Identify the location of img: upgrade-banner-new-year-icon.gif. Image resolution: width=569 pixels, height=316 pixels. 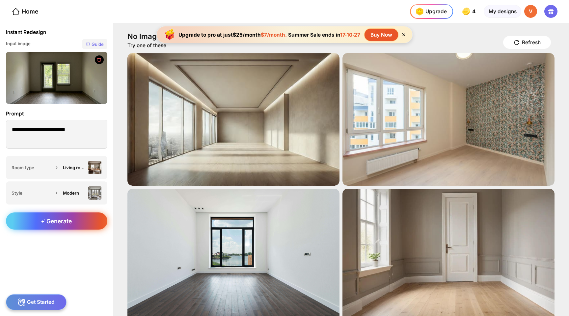
(170, 35).